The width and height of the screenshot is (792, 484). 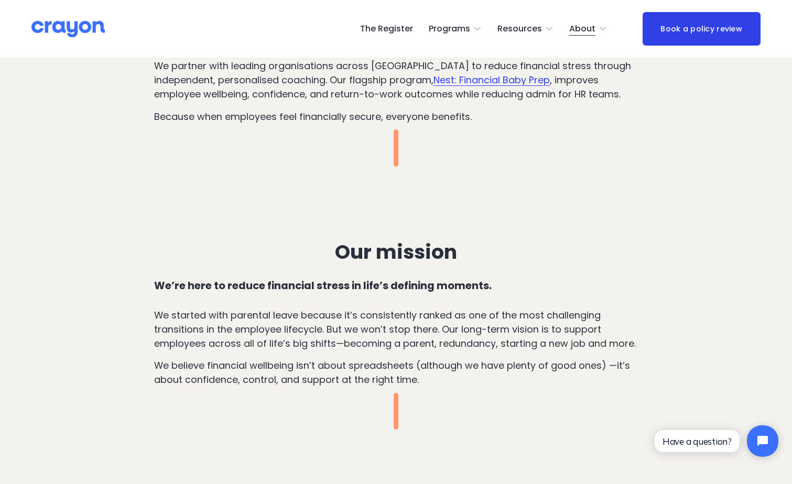 What do you see at coordinates (396, 117) in the screenshot?
I see `p: Because when employees feel financially secure, everyone benefits.` at bounding box center [396, 117].